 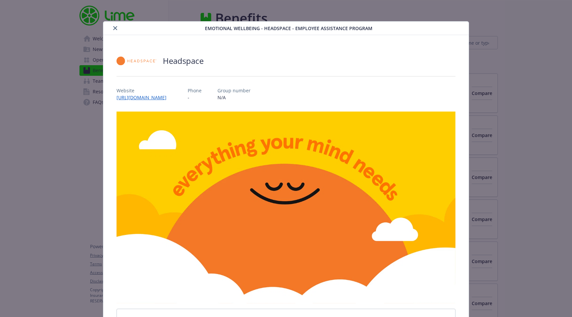 I want to click on p: Phone, so click(x=195, y=90).